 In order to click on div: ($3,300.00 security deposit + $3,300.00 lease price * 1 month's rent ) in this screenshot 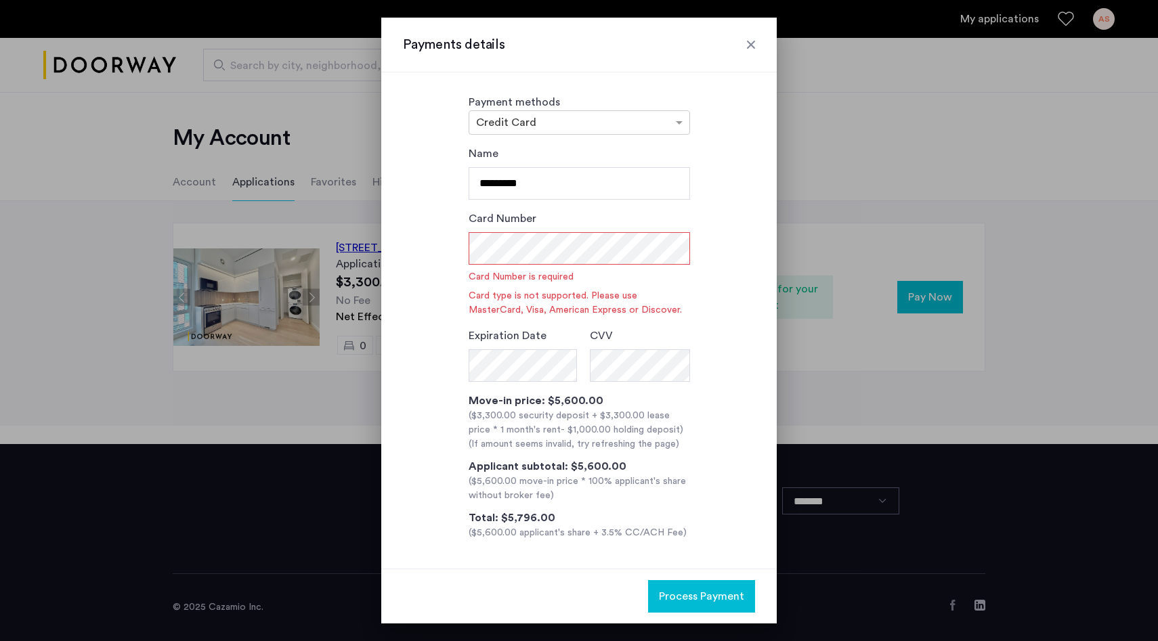, I will do `click(579, 423)`.